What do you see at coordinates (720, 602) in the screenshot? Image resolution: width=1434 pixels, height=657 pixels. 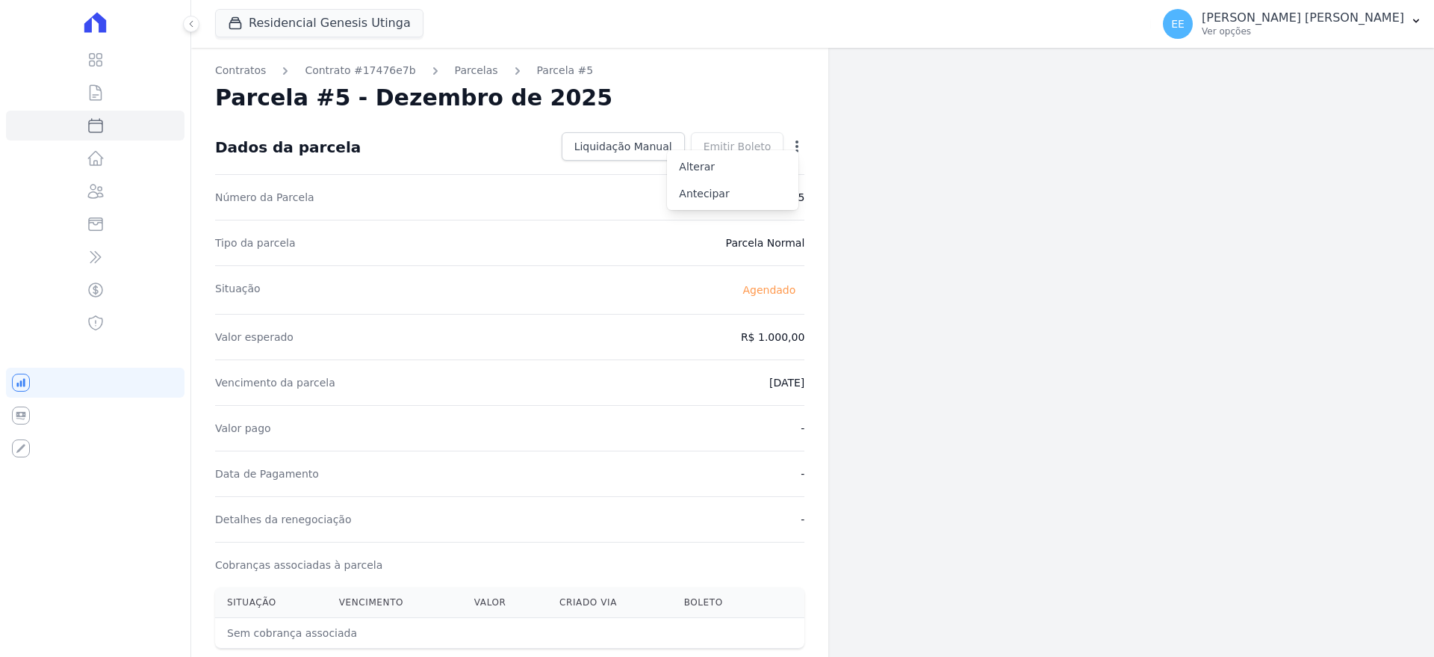 I see `th: Boleto` at bounding box center [720, 602].